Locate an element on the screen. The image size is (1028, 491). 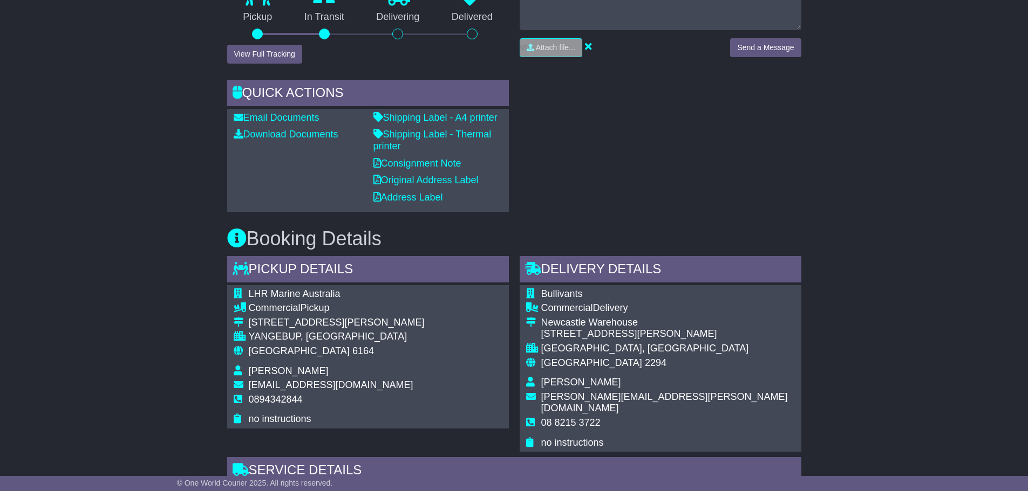
button: View Full Tracking is located at coordinates (264, 54).